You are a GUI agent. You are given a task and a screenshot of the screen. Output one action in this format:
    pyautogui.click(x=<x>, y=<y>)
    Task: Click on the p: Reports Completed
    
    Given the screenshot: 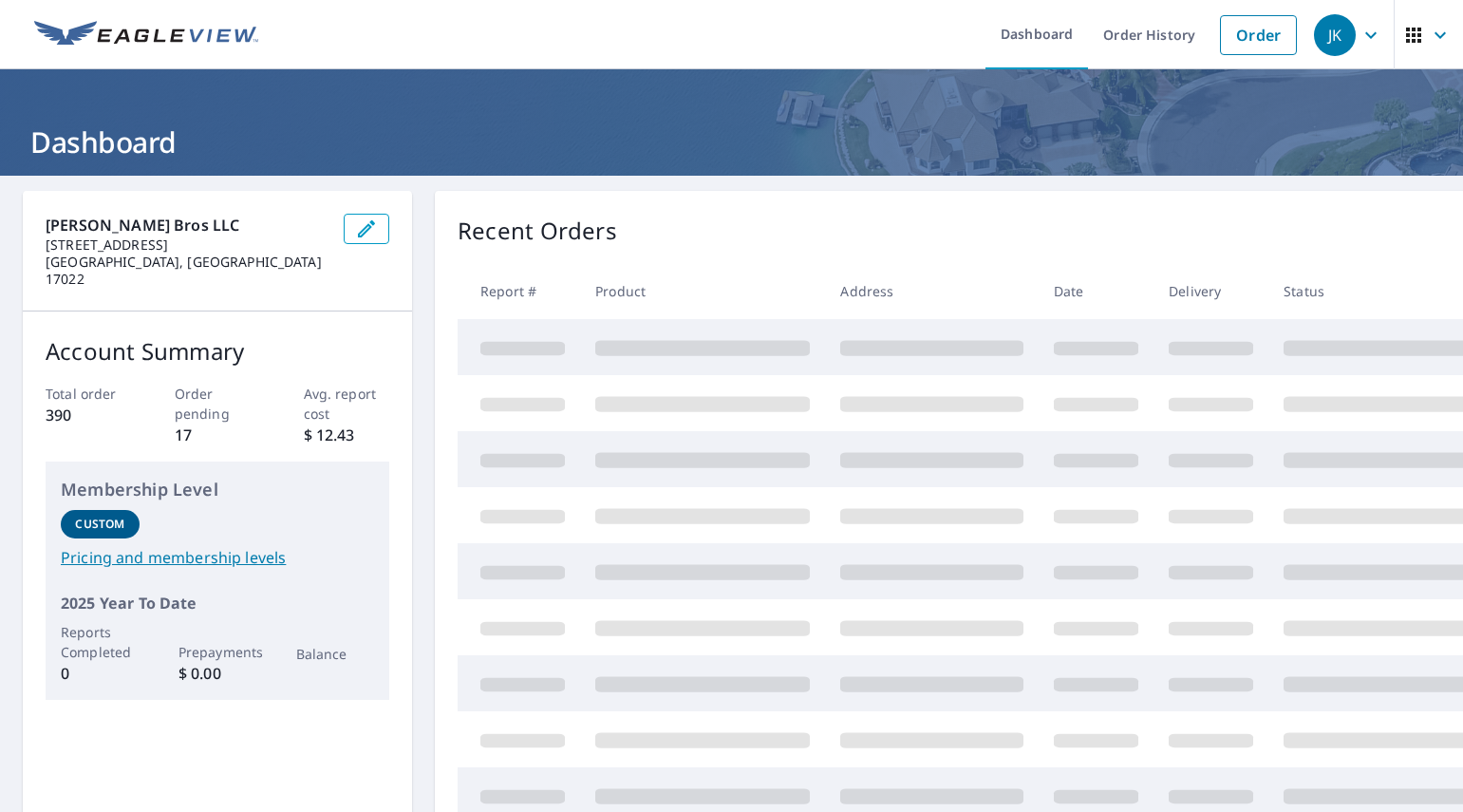 What is the action you would take?
    pyautogui.click(x=100, y=642)
    